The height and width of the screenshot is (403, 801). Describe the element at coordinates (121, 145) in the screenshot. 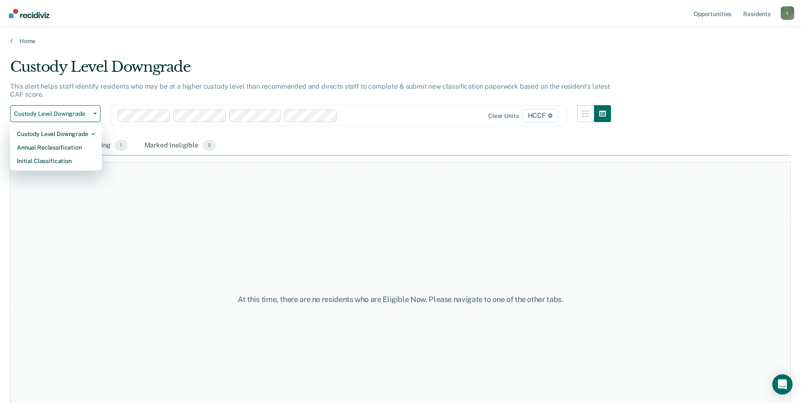

I see `span: 1` at that location.